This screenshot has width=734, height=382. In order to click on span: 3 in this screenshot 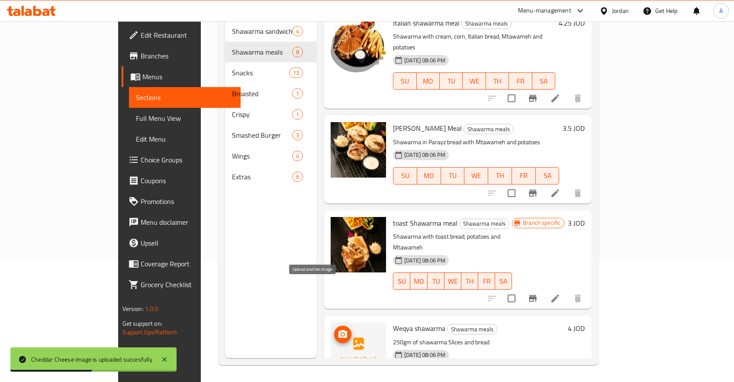, I will do `click(297, 135)`.